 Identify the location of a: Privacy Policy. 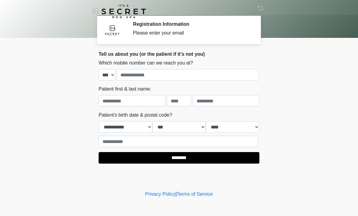
(161, 194).